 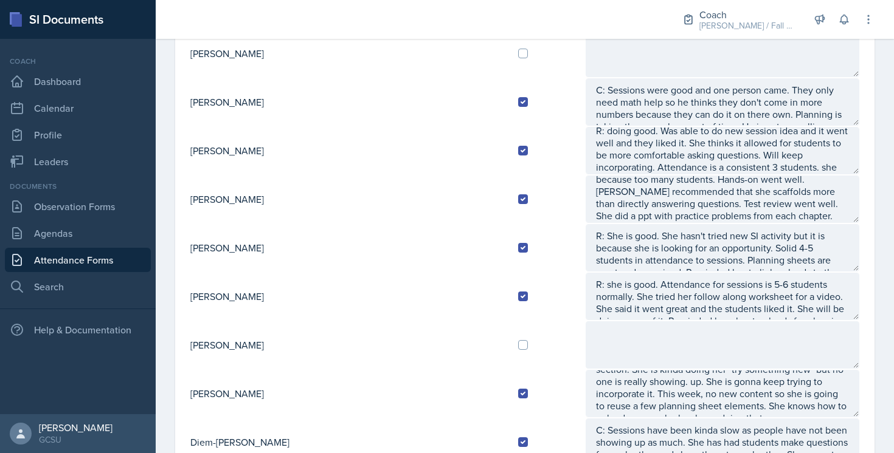 What do you see at coordinates (78, 233) in the screenshot?
I see `a: Agendas` at bounding box center [78, 233].